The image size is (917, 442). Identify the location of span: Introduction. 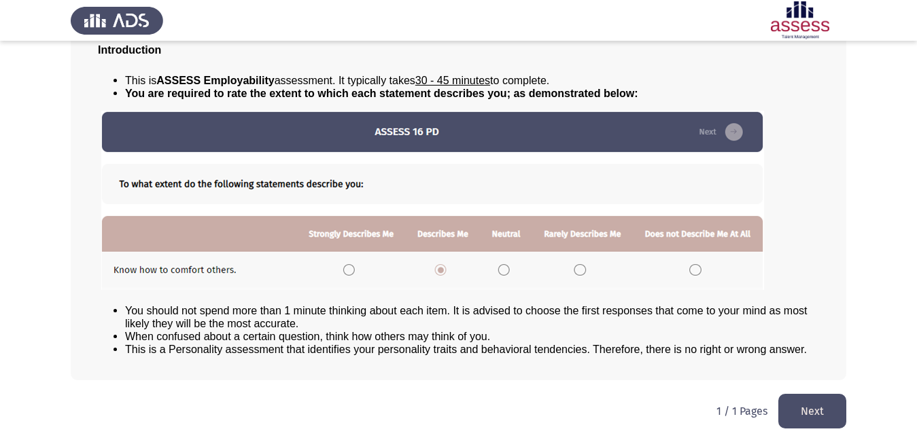
(129, 50).